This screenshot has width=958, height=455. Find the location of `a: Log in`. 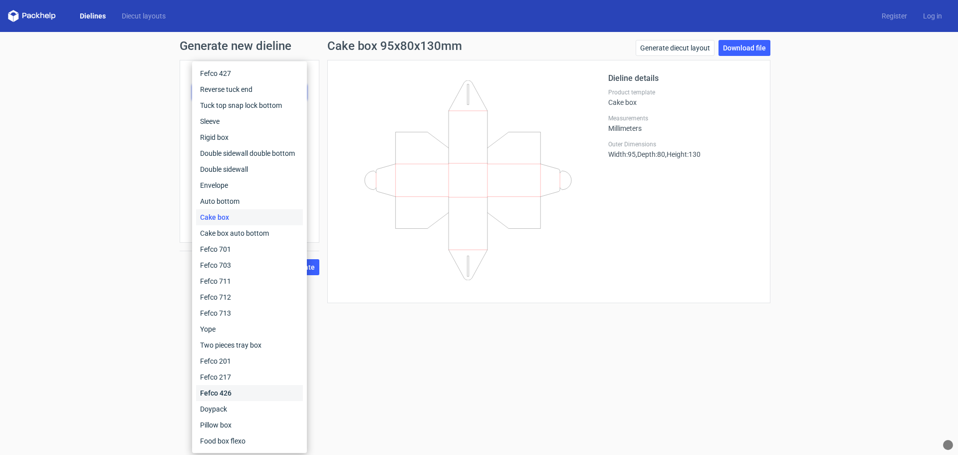

a: Log in is located at coordinates (933, 16).